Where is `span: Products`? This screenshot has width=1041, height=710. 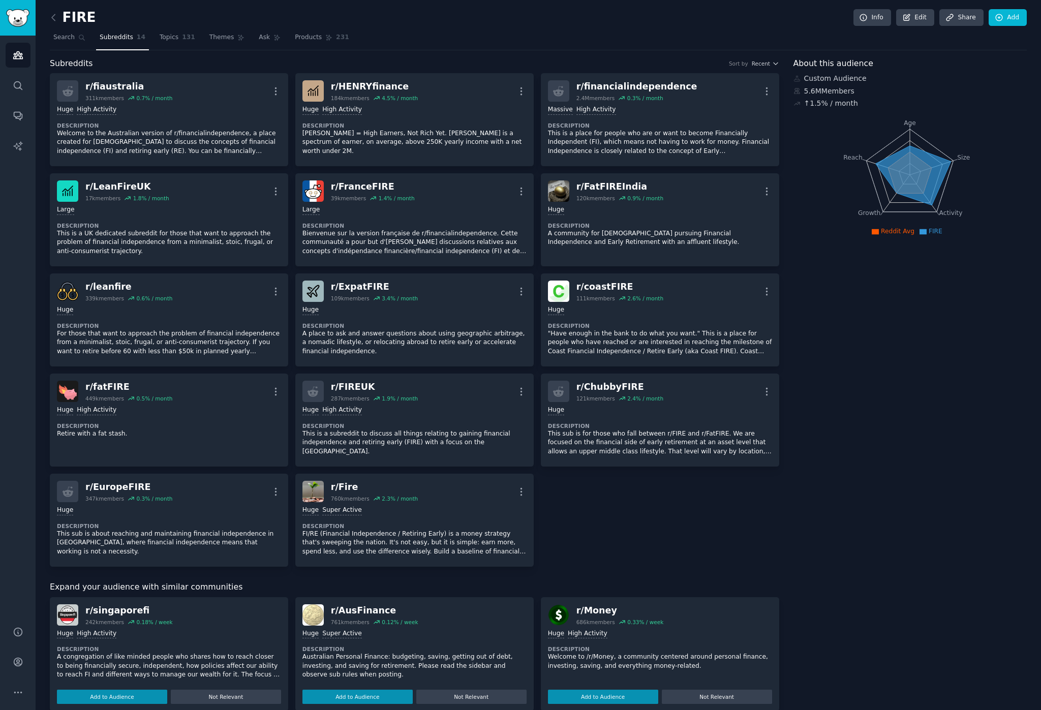 span: Products is located at coordinates (308, 38).